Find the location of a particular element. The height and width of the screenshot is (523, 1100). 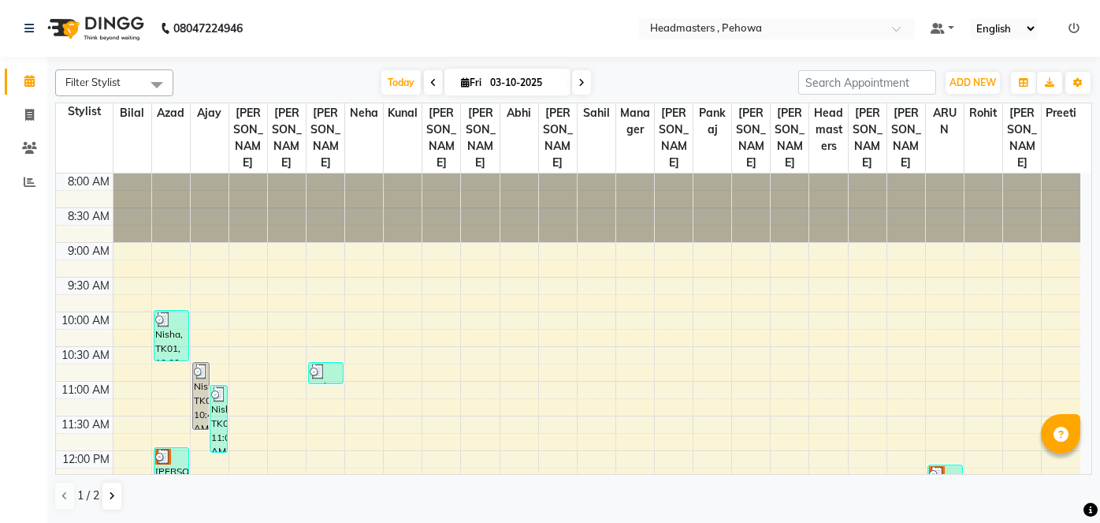

span: ARUN is located at coordinates (945, 121).